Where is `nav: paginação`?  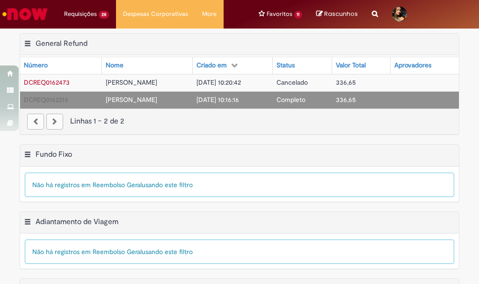 nav: paginação is located at coordinates (240, 121).